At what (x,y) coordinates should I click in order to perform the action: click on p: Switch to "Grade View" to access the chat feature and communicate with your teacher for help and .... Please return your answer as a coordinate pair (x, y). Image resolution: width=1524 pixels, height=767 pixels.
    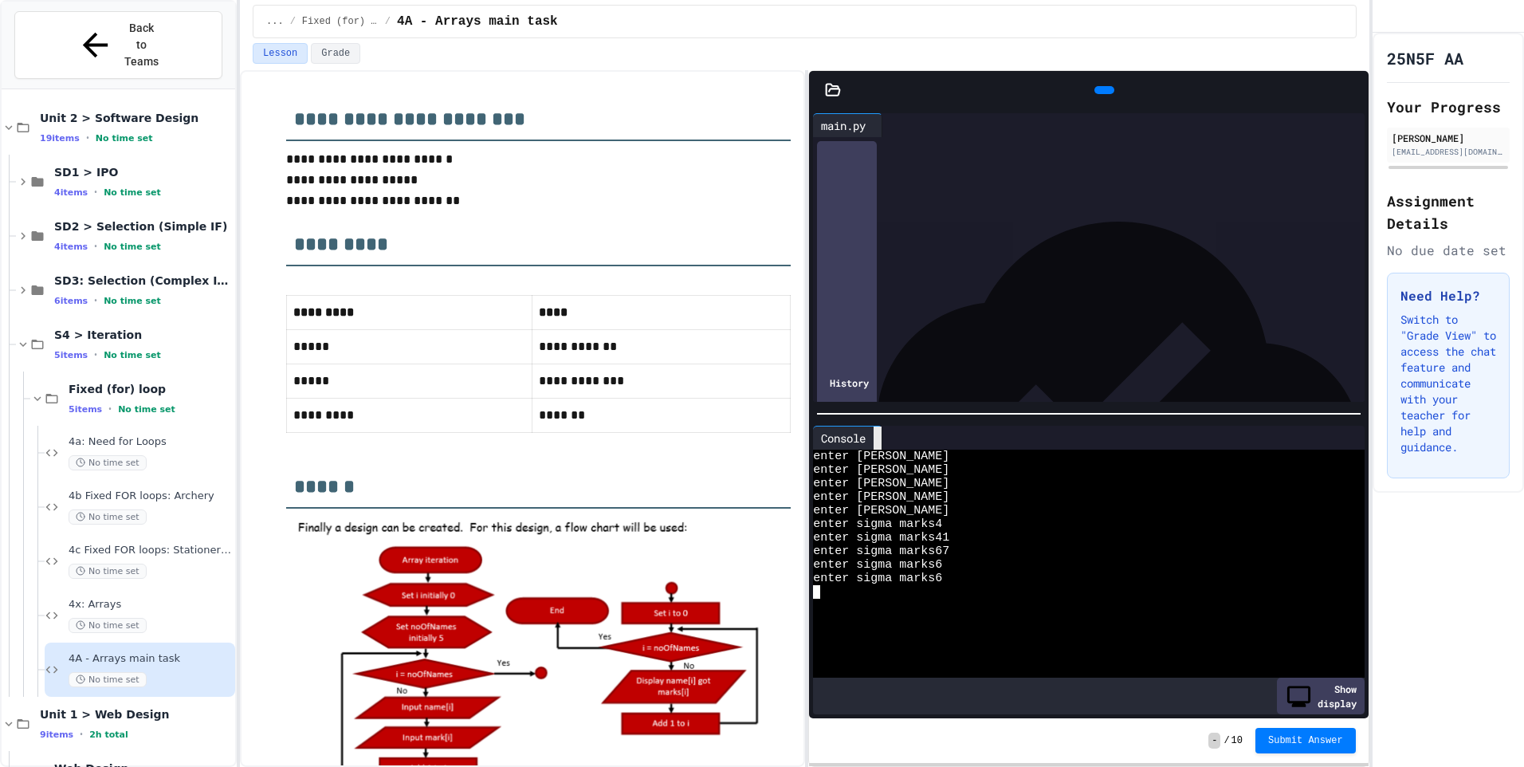
    Looking at the image, I should click on (1449, 383).